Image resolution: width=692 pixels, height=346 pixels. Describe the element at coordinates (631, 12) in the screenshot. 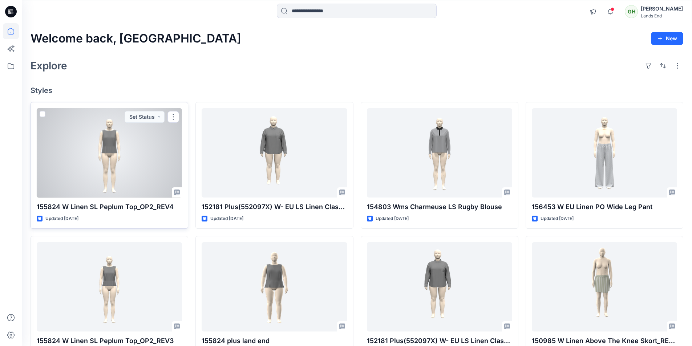

I see `div: GH` at that location.